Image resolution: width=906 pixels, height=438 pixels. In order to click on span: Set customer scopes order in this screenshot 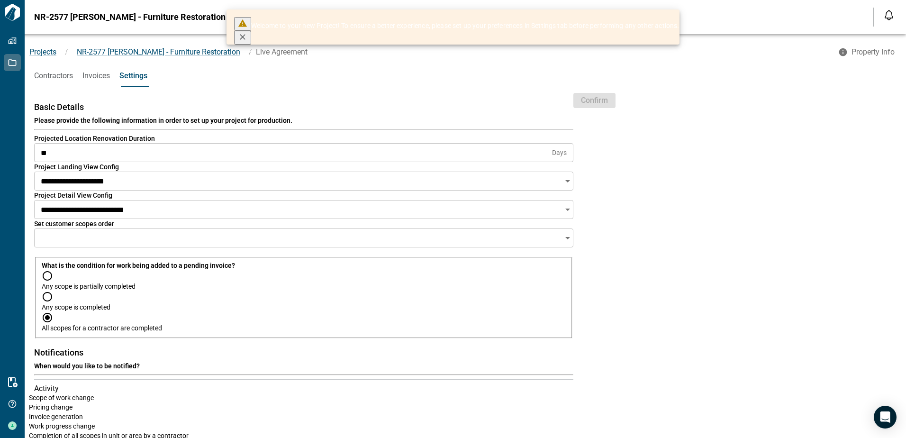, I will do `click(74, 224)`.